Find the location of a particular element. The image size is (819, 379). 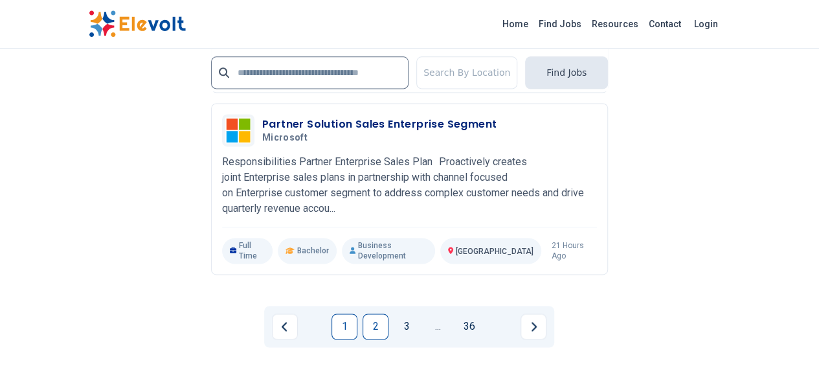

a: Contact is located at coordinates (665, 24).